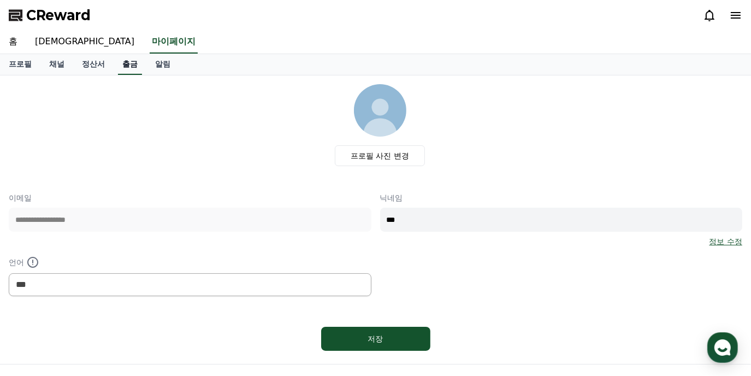 This screenshot has height=376, width=751. What do you see at coordinates (50, 15) in the screenshot?
I see `a: CReward` at bounding box center [50, 15].